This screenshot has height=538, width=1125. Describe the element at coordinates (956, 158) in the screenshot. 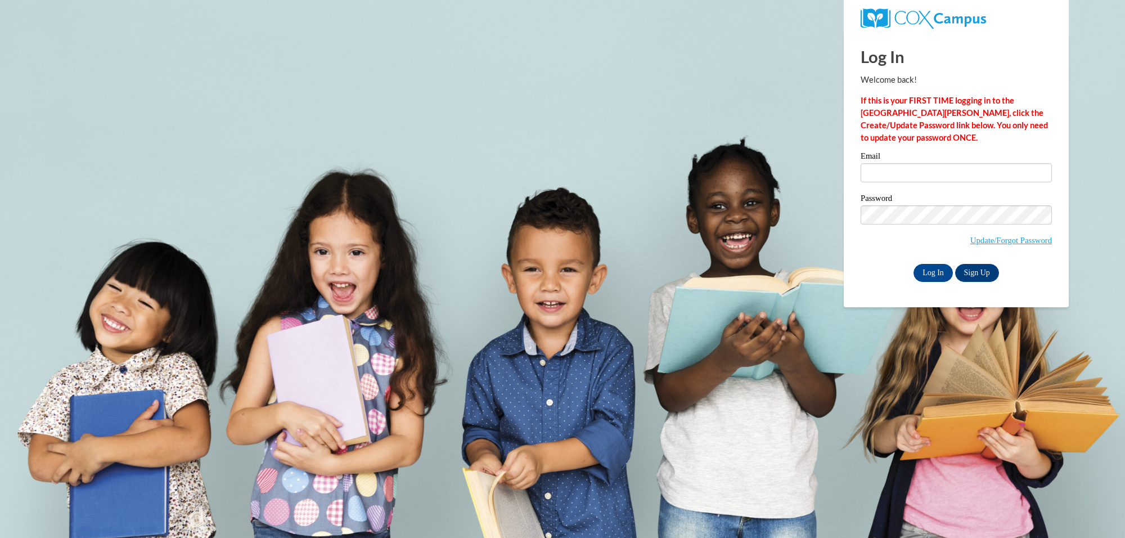

I see `label: Email` at that location.